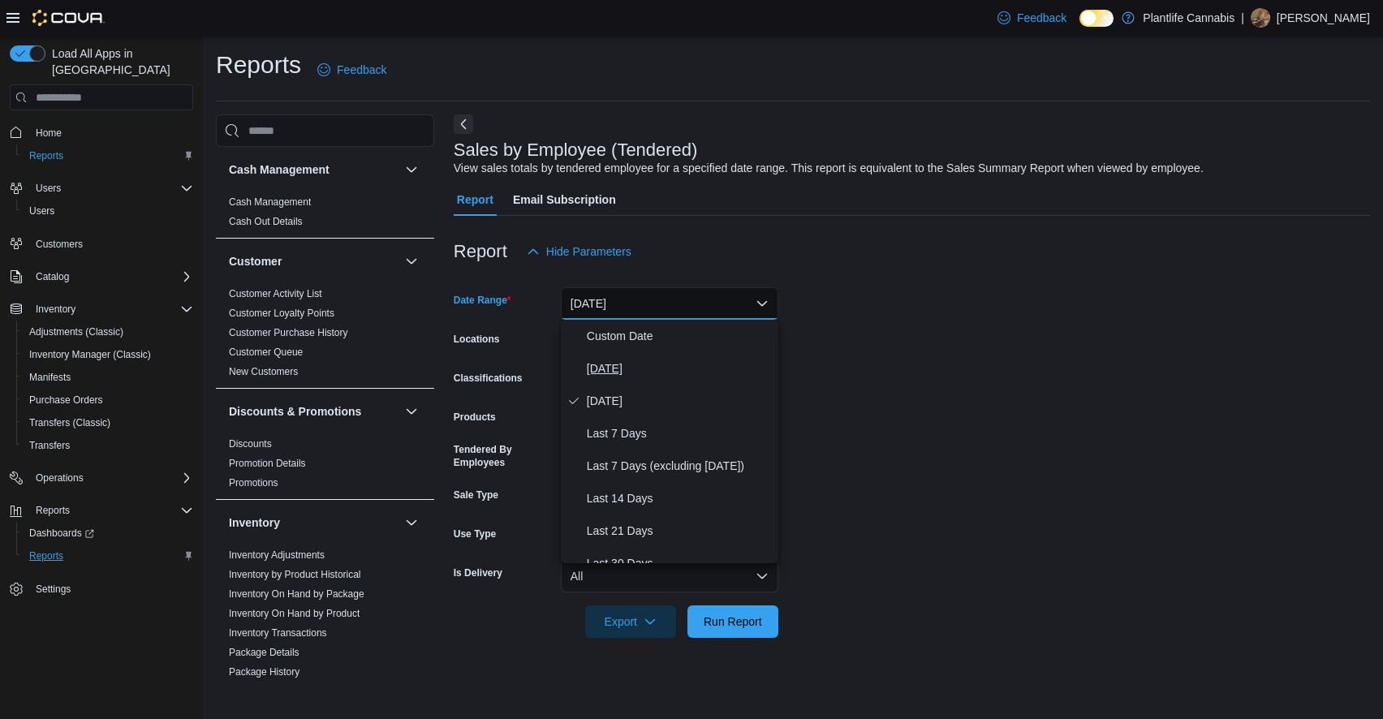  Describe the element at coordinates (101, 378) in the screenshot. I see `nav: Complex example` at that location.